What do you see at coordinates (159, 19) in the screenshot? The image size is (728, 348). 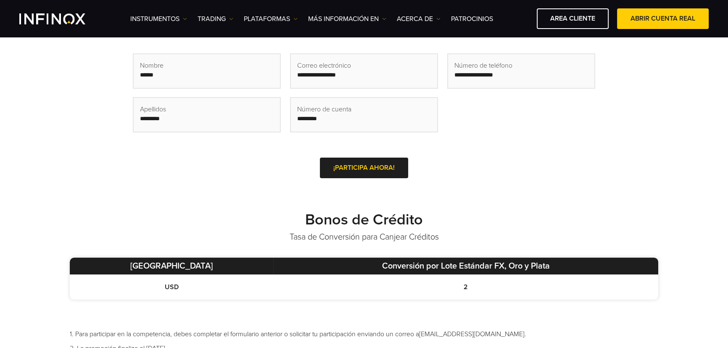 I see `a: Instrumentos` at bounding box center [159, 19].